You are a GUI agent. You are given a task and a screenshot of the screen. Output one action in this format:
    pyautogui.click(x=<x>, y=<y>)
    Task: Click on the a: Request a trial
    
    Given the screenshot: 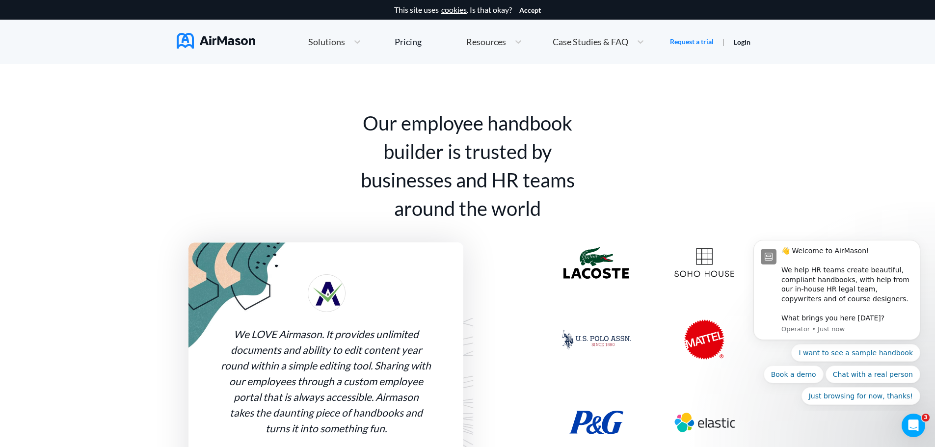 What is the action you would take?
    pyautogui.click(x=691, y=42)
    